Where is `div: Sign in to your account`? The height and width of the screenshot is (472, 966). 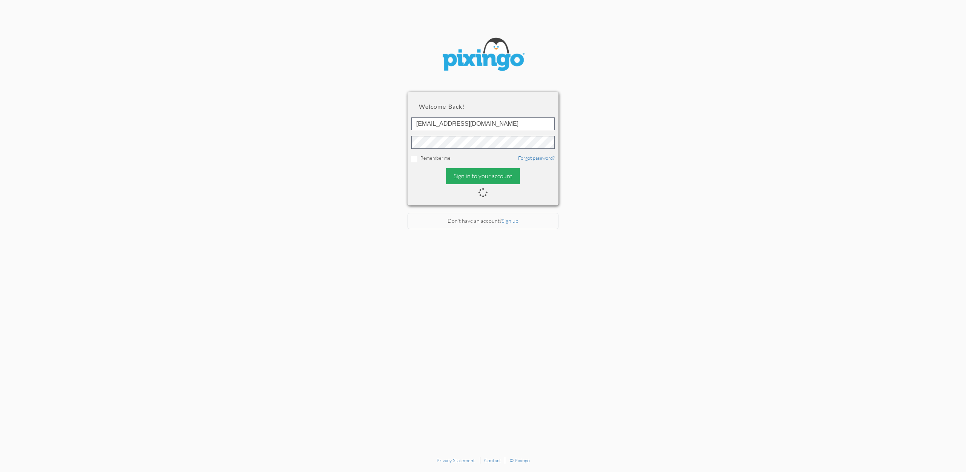
div: Sign in to your account is located at coordinates (483, 176).